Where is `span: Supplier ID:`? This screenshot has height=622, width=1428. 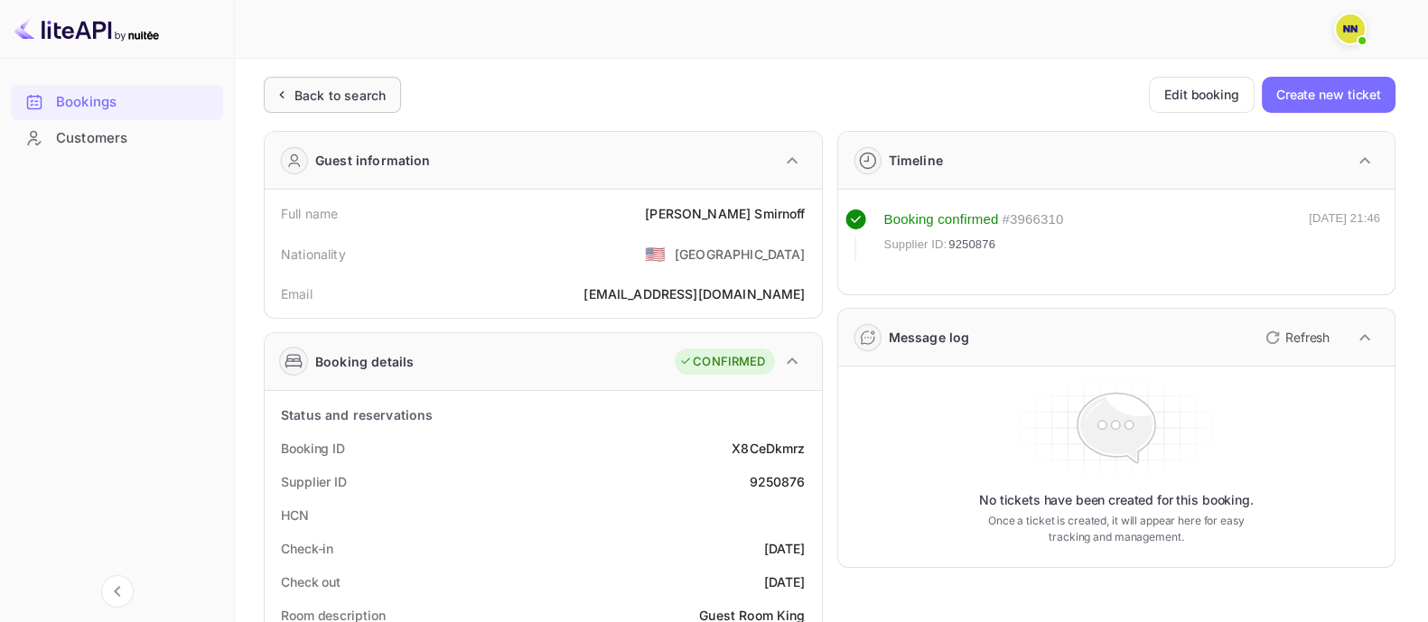
span: Supplier ID: is located at coordinates (916, 245).